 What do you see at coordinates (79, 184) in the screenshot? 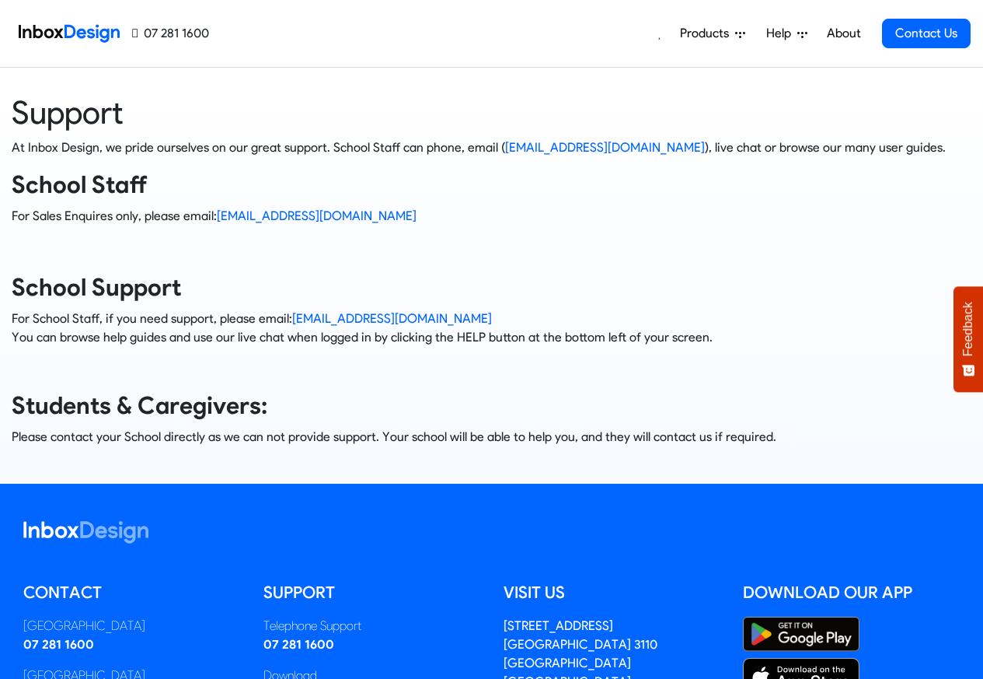
I see `strong: School Staff` at bounding box center [79, 184].